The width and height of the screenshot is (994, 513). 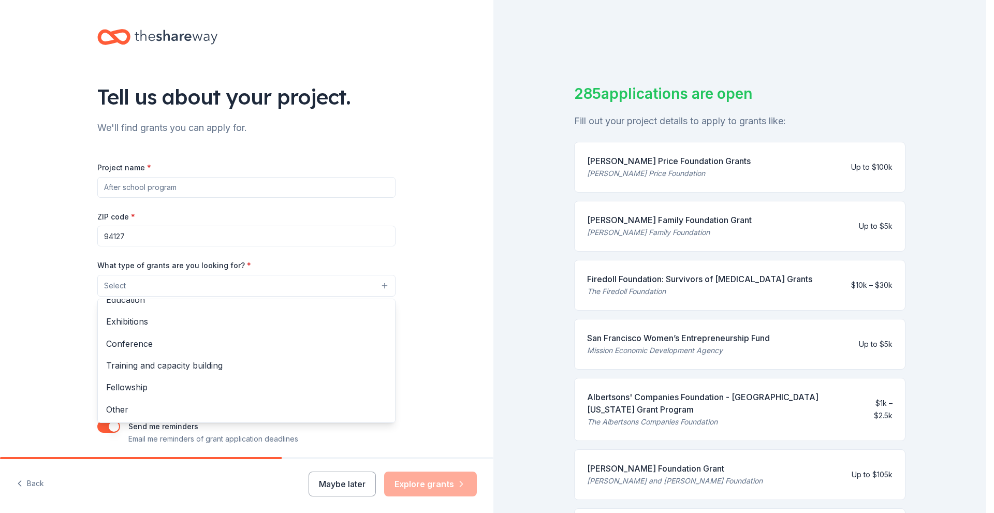 I want to click on span: Select, so click(x=115, y=286).